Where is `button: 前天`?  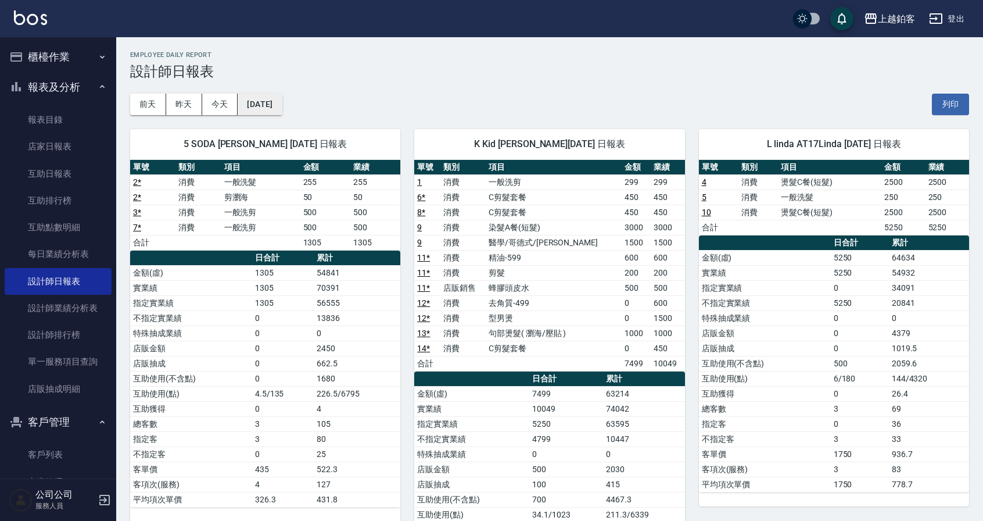
button: 前天 is located at coordinates (148, 104).